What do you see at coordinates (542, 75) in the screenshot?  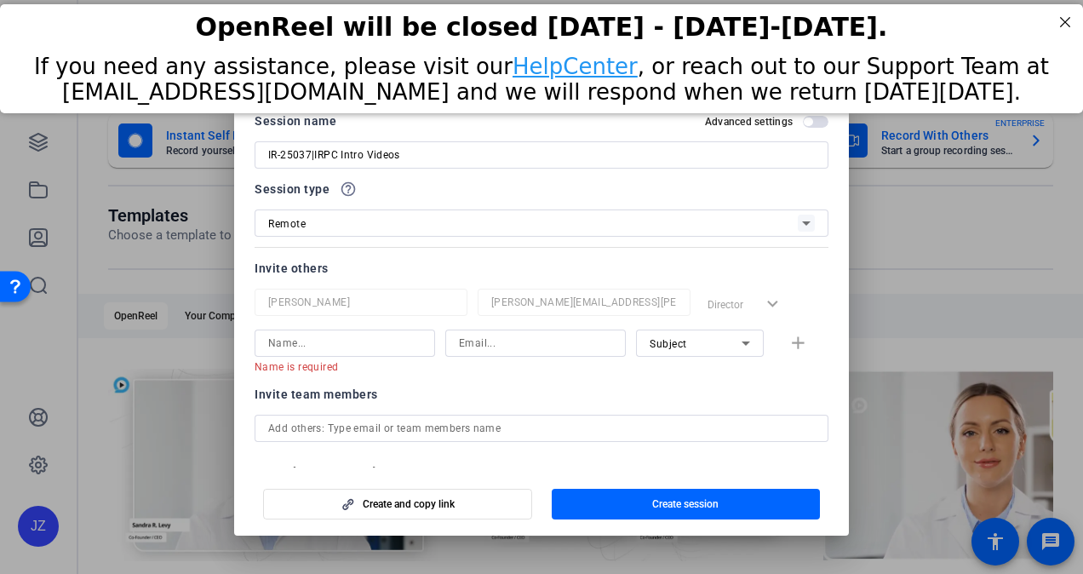 I see `span: If you need any assistance, please visit our , or reach out to our Support Team at [EMAIL_ADDRESS...` at bounding box center [542, 75].